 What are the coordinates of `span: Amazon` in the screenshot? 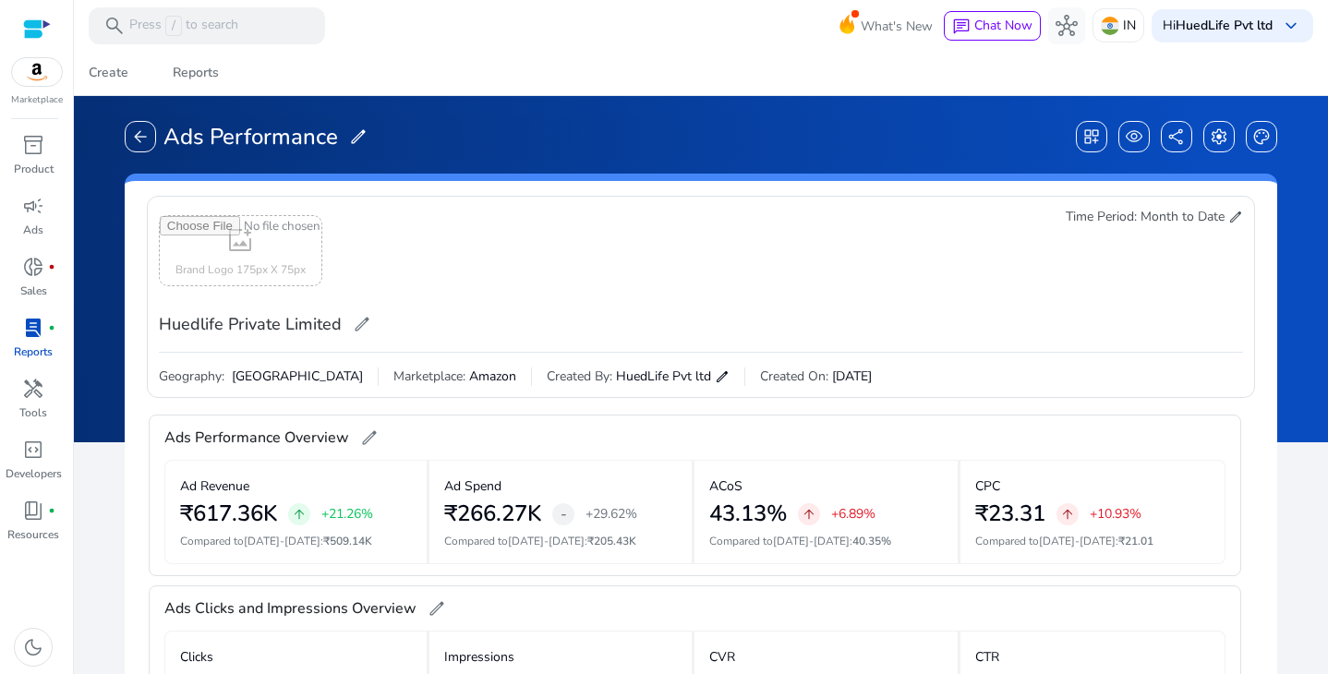 It's located at (492, 377).